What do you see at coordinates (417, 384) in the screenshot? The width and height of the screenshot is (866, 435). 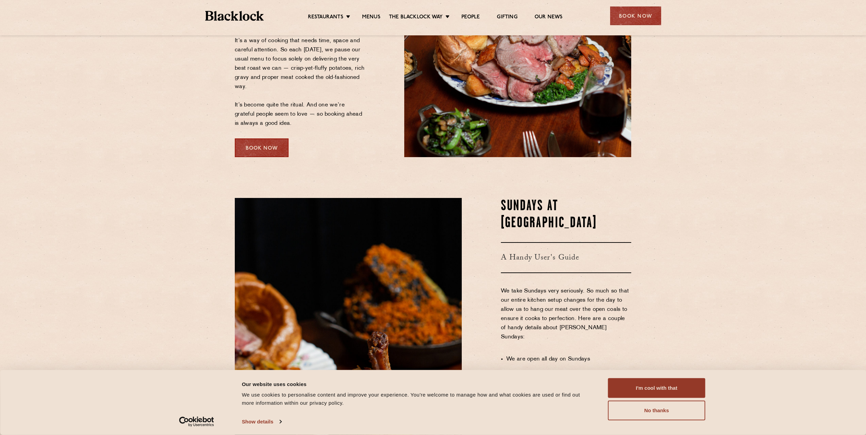 I see `div: Our website uses cookies` at bounding box center [417, 384].